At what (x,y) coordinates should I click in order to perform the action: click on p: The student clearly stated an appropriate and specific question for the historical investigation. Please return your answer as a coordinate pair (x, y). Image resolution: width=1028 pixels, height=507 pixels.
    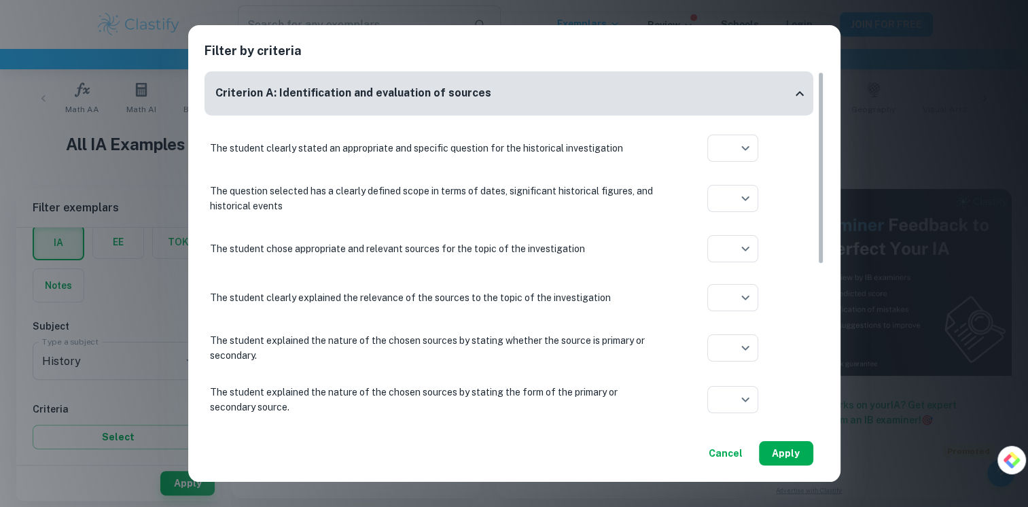
    Looking at the image, I should click on (434, 148).